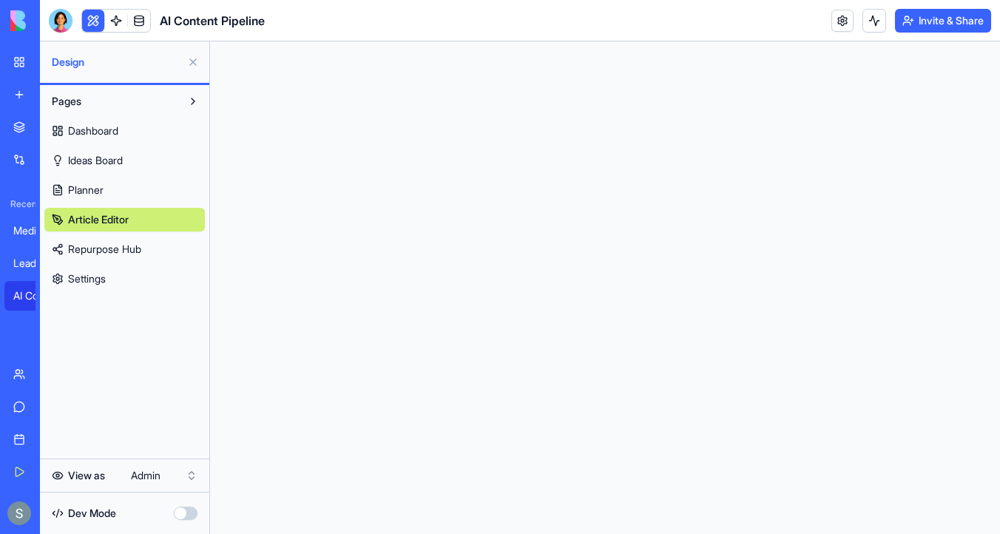 This screenshot has width=1000, height=534. What do you see at coordinates (112, 101) in the screenshot?
I see `button: Pages` at bounding box center [112, 101].